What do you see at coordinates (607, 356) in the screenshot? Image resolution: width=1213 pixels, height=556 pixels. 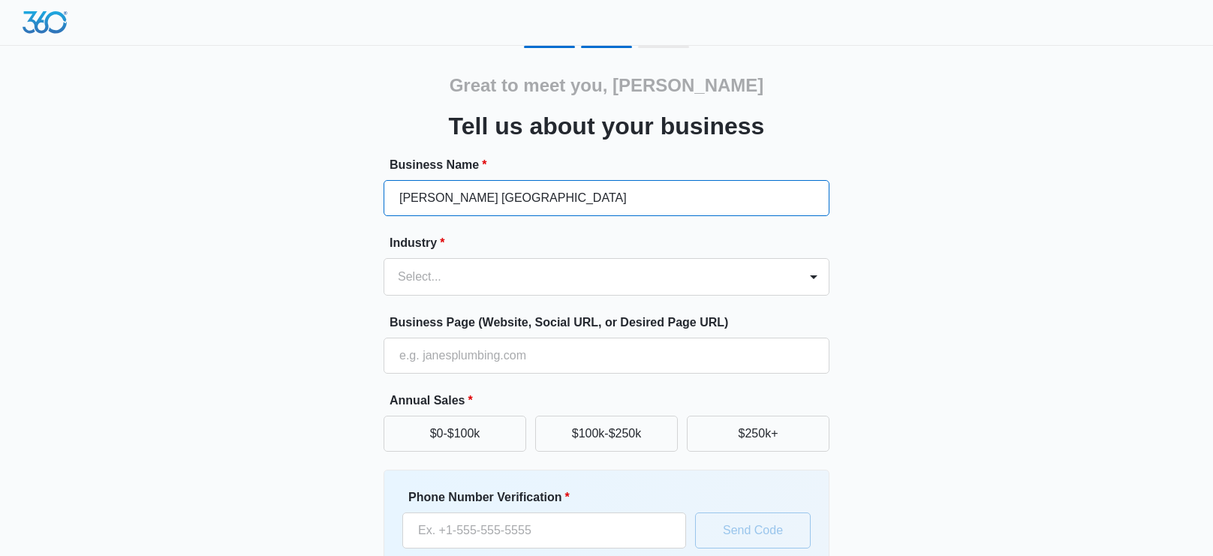 I see `input: e.g. janesplumbing.com` at bounding box center [607, 356].